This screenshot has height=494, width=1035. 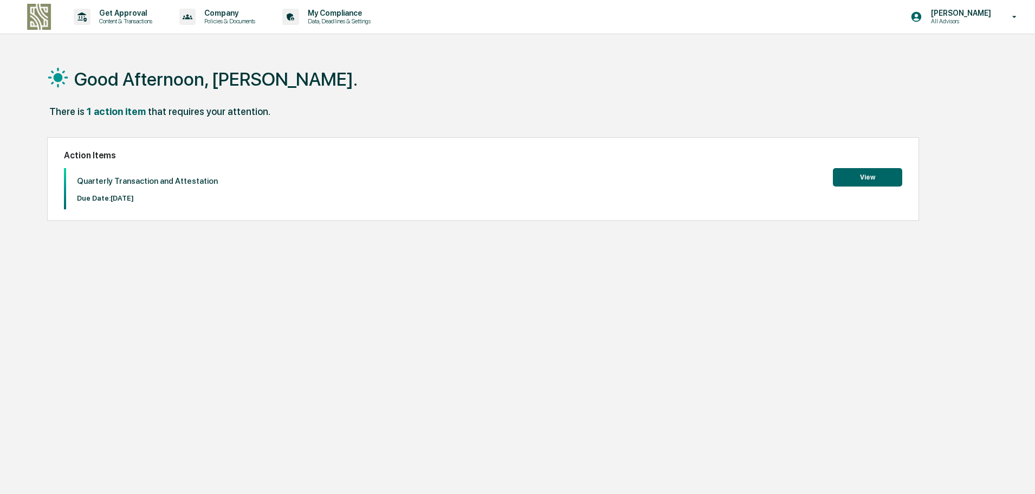 What do you see at coordinates (338, 13) in the screenshot?
I see `p: My Compliance` at bounding box center [338, 13].